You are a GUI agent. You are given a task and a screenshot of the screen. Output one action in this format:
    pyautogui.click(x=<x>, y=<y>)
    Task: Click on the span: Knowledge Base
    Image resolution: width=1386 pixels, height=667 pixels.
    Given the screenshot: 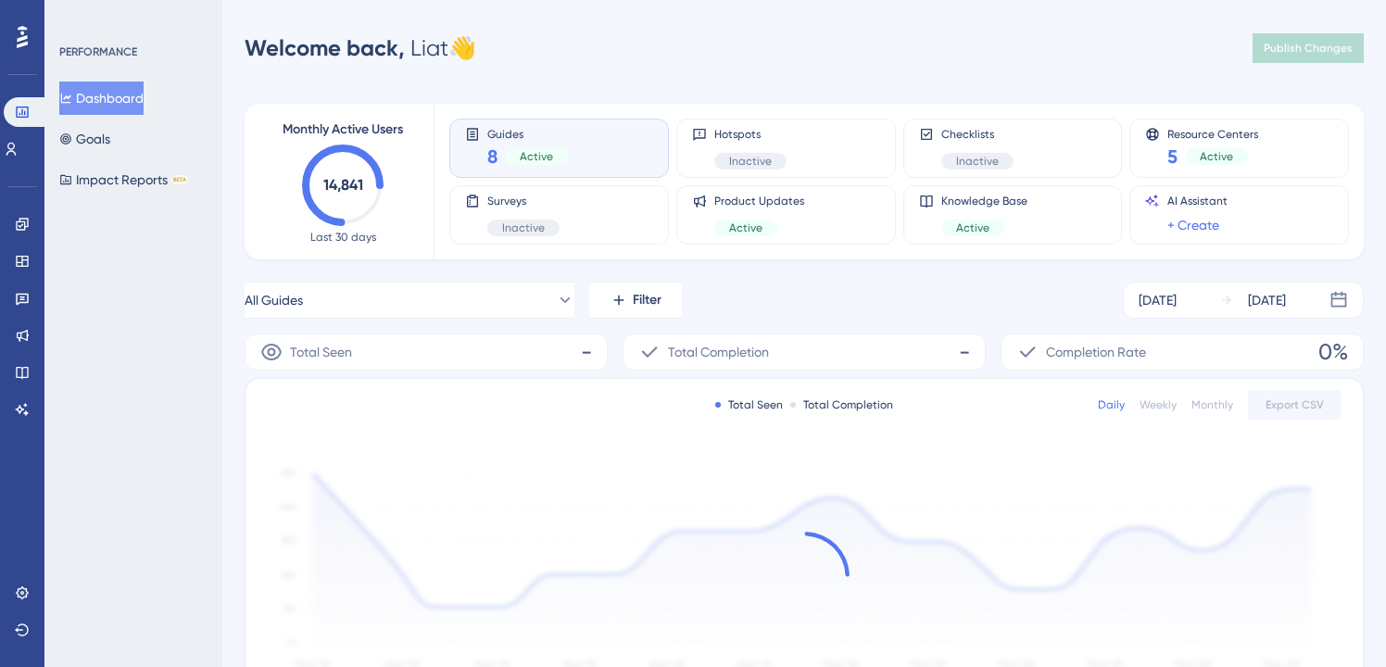 What is the action you would take?
    pyautogui.click(x=984, y=201)
    